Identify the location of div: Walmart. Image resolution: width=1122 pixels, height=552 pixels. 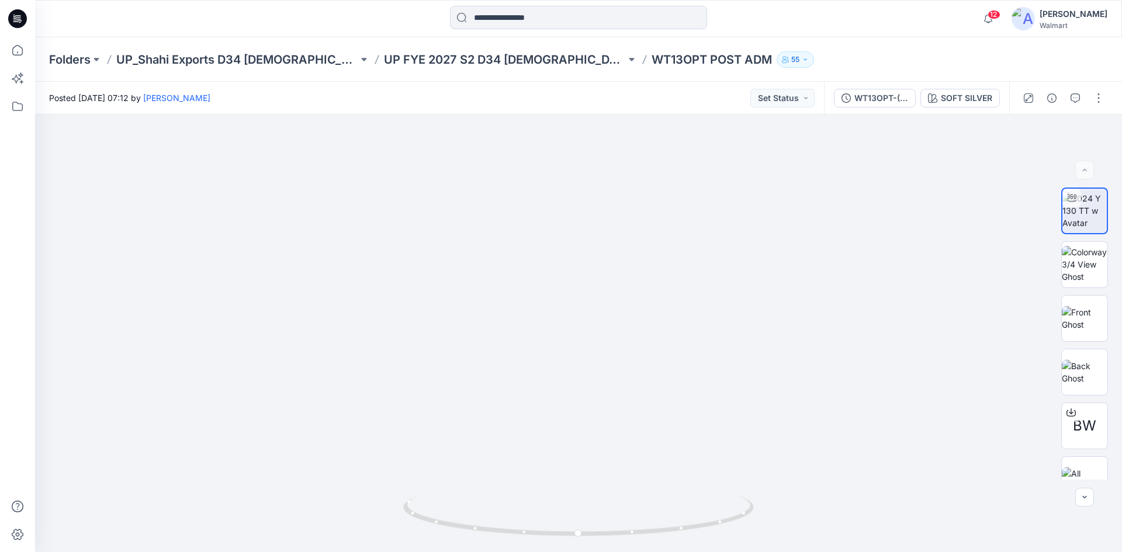
(1074, 25).